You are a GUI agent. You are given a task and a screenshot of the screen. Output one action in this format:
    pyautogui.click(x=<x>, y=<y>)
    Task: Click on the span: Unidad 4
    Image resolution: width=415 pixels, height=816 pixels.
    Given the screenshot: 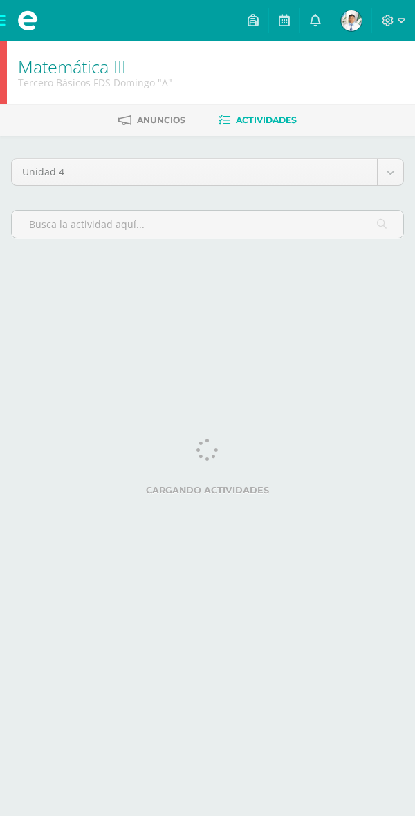 What is the action you would take?
    pyautogui.click(x=194, y=172)
    